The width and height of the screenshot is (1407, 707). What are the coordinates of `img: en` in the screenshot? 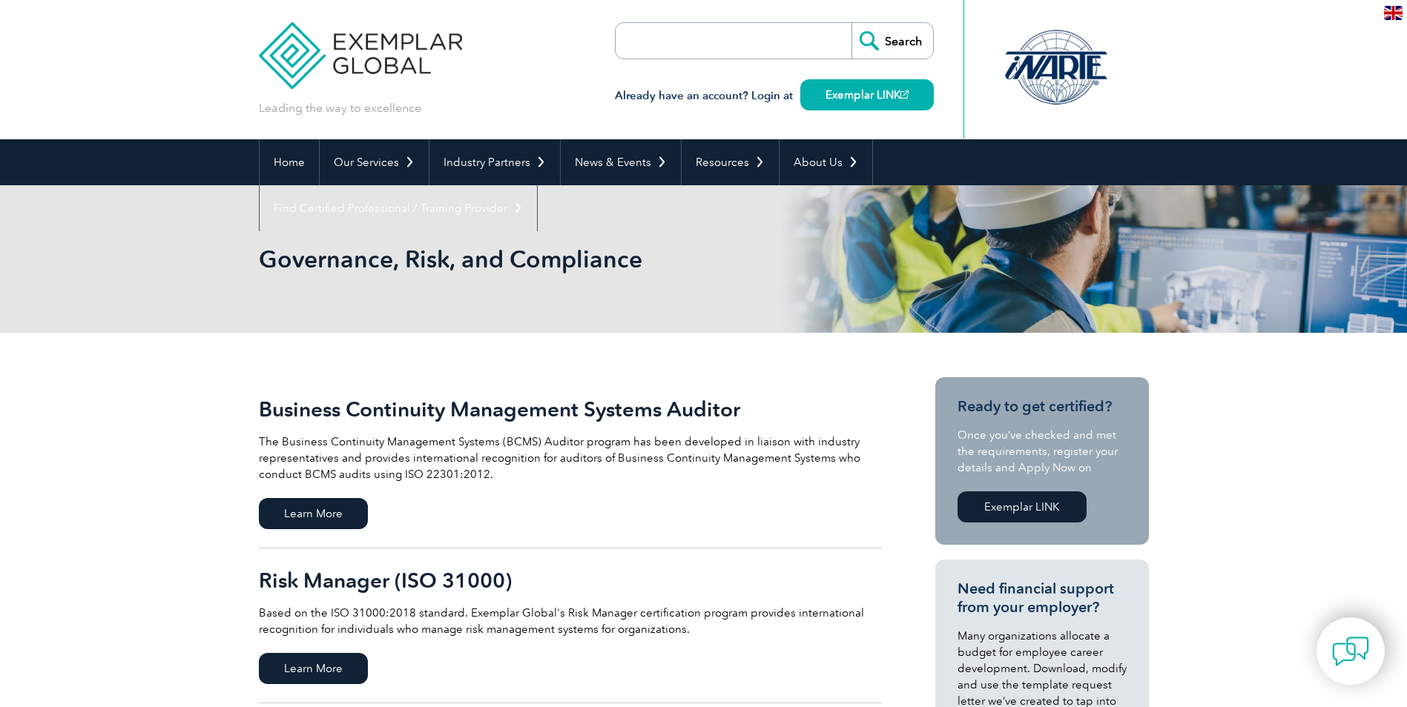 It's located at (1393, 13).